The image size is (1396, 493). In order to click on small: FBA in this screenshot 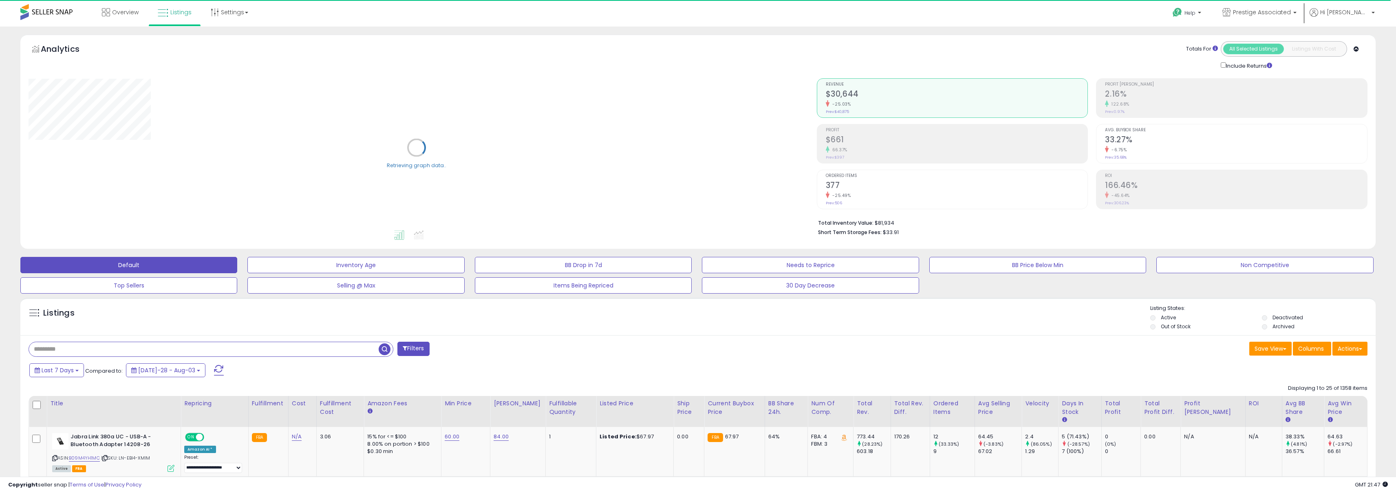, I will do `click(259, 437)`.